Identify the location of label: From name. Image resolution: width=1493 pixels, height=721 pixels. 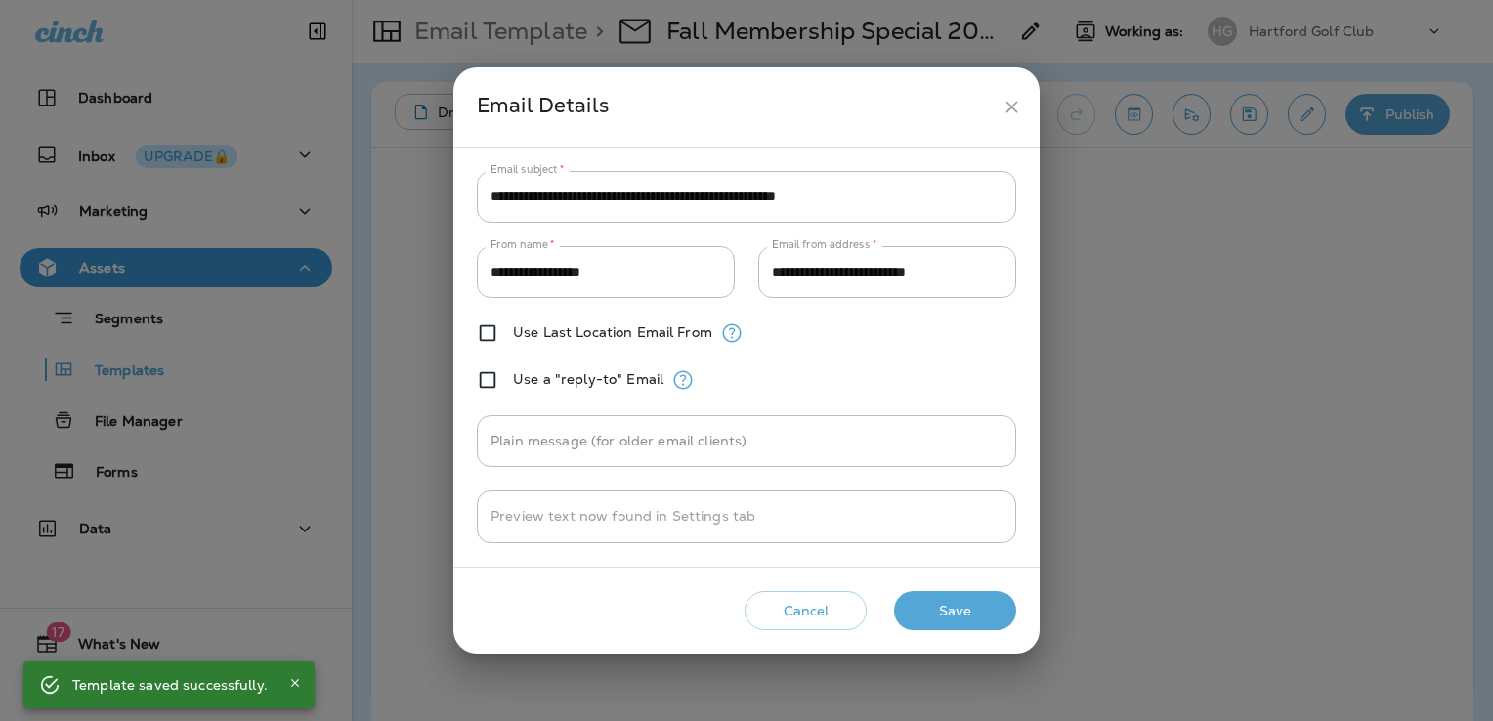
(523, 244).